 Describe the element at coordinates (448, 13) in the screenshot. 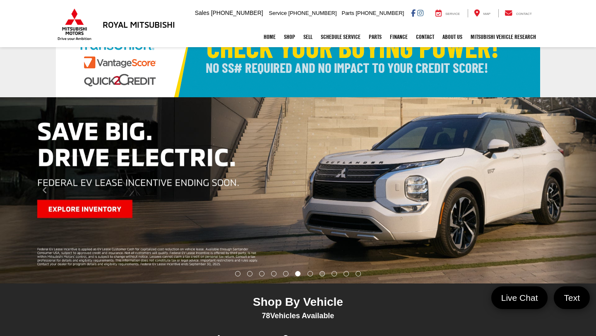

I see `a: Service` at that location.